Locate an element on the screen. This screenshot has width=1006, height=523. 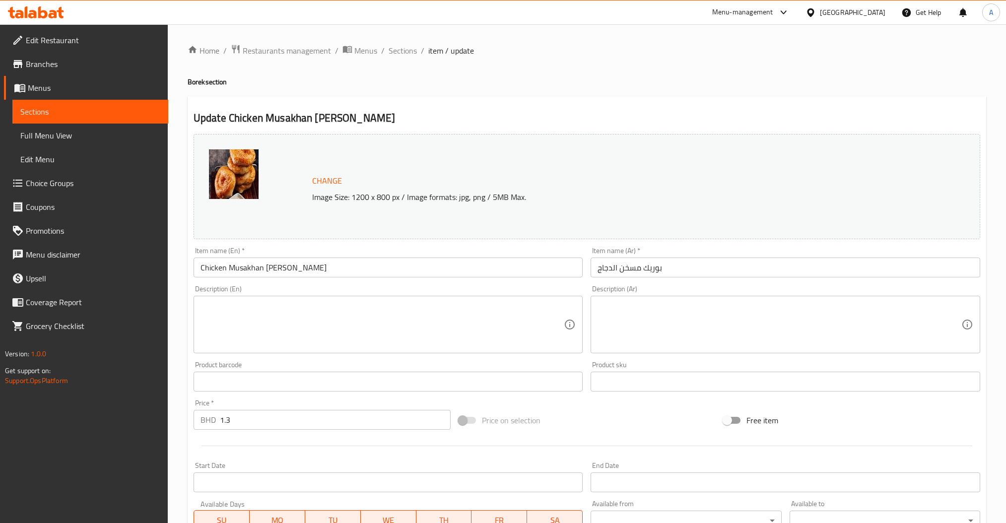
a: Menu disclaimer is located at coordinates (86, 254).